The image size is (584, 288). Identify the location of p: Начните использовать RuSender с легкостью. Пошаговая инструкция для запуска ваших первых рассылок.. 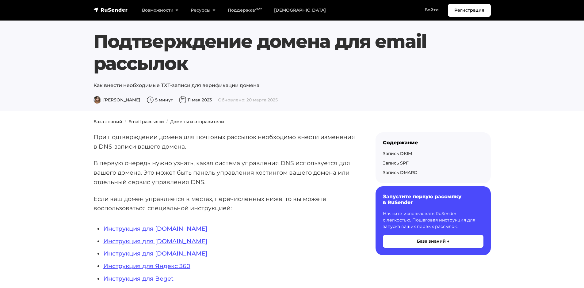
(433, 220).